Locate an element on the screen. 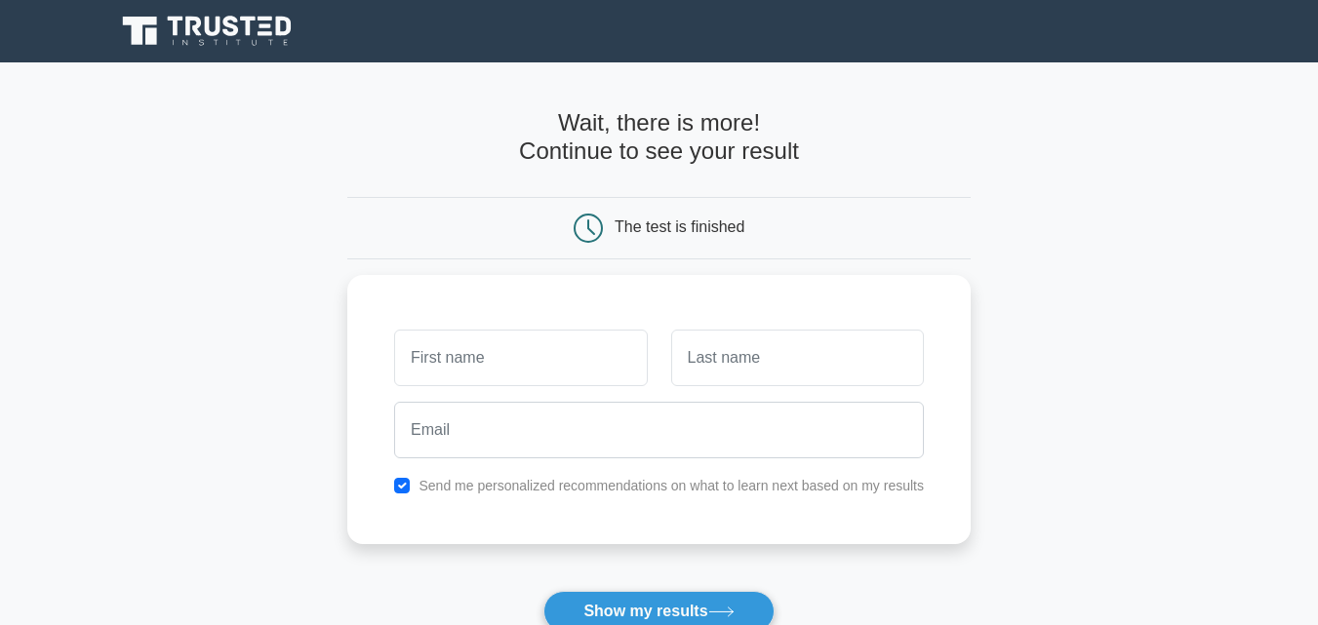 Image resolution: width=1318 pixels, height=625 pixels. input: Email is located at coordinates (659, 430).